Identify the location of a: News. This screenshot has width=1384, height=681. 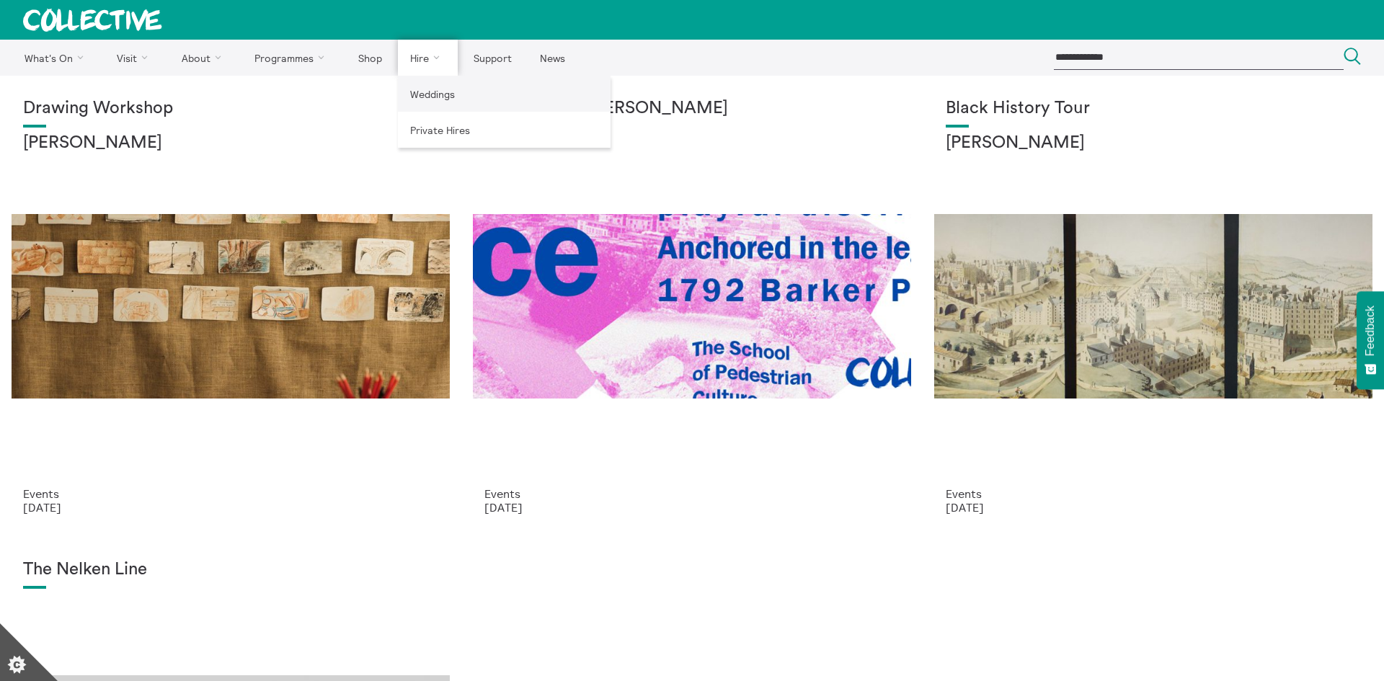
(552, 58).